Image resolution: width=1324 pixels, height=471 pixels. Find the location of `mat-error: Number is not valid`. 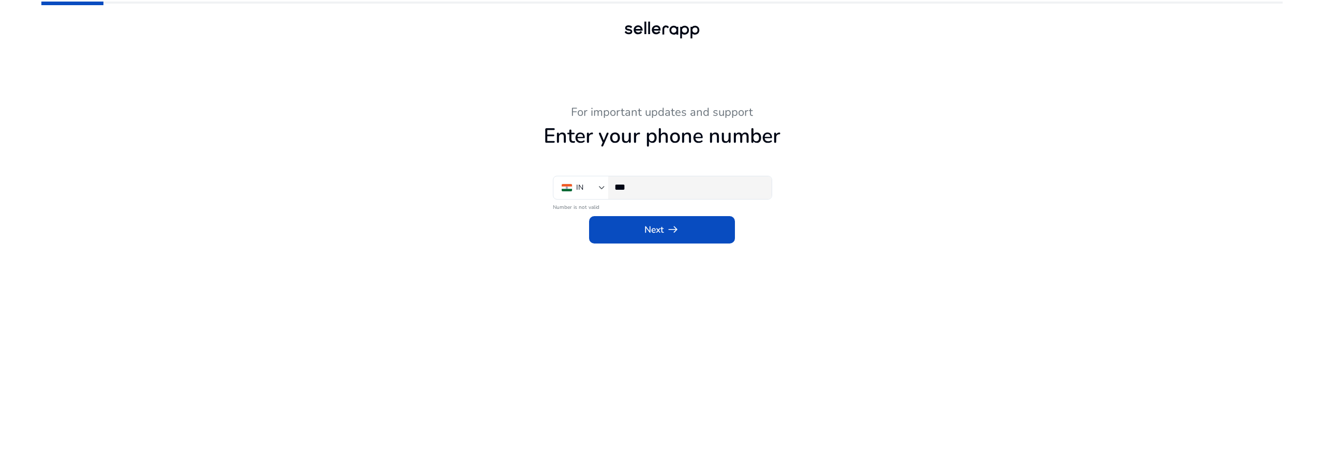

mat-error: Number is not valid is located at coordinates (662, 206).